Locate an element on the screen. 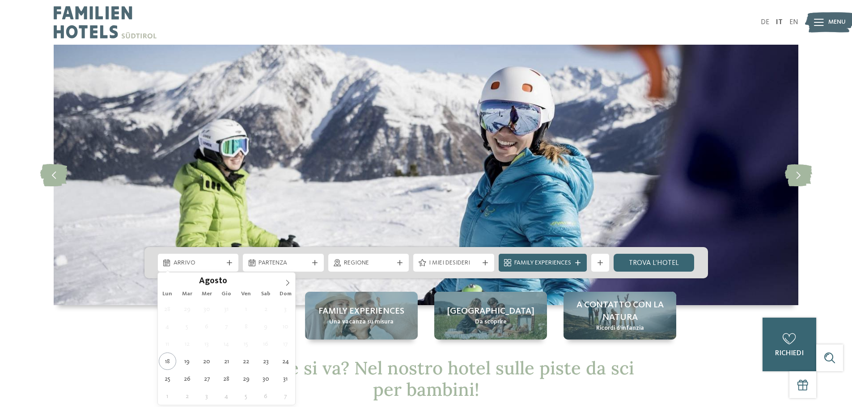 This screenshot has width=852, height=407. span: Settembre 2, 2025 is located at coordinates (187, 396).